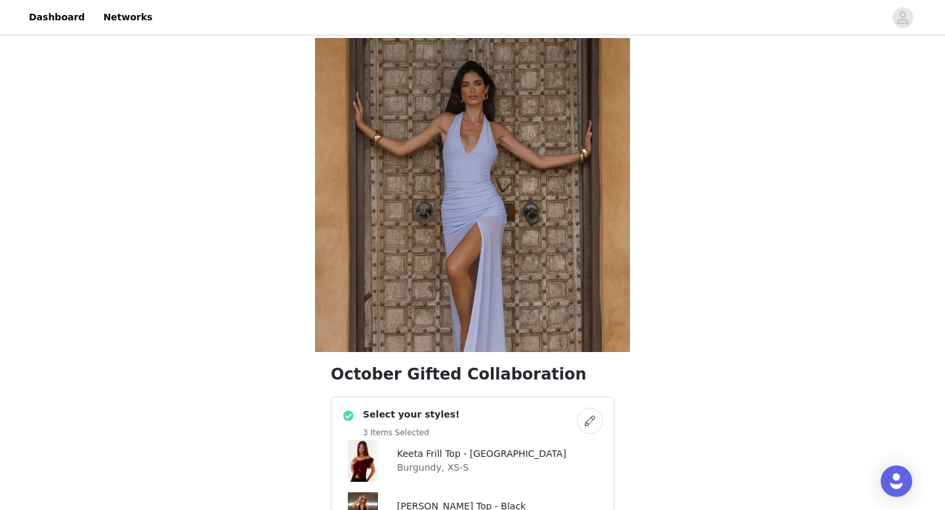  Describe the element at coordinates (481, 468) in the screenshot. I see `p: Burgundy, XS-S` at that location.